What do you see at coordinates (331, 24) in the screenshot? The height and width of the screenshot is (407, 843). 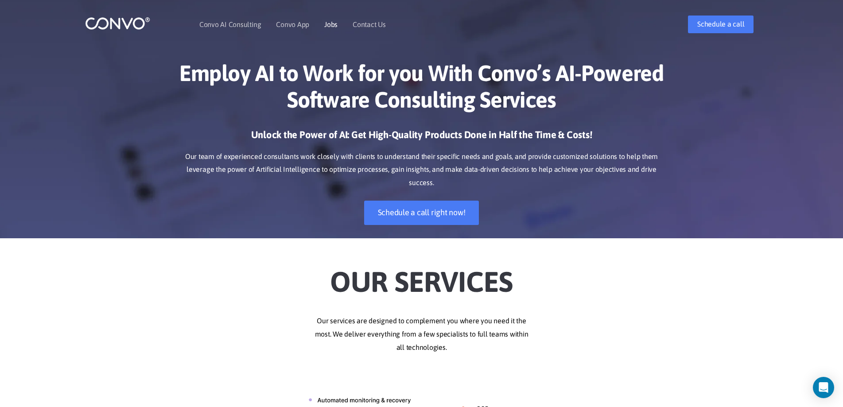 I see `a: Jobs` at bounding box center [331, 24].